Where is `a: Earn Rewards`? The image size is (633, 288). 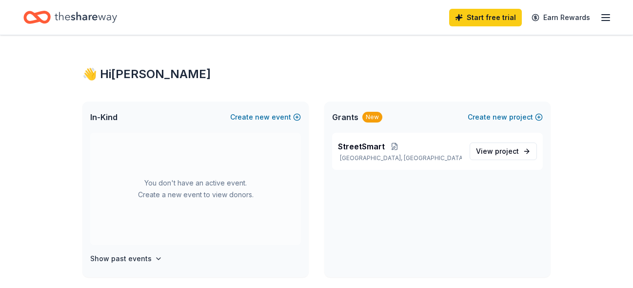
a: Earn Rewards is located at coordinates (560, 18).